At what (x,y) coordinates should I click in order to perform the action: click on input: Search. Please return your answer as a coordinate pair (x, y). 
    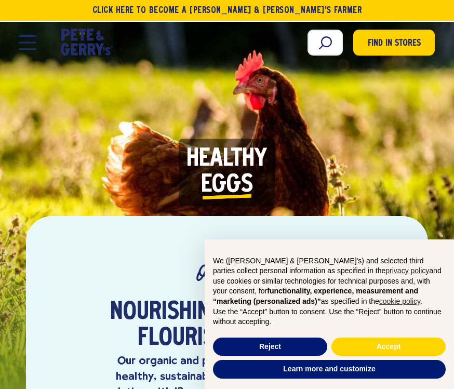
    Looking at the image, I should click on (325, 43).